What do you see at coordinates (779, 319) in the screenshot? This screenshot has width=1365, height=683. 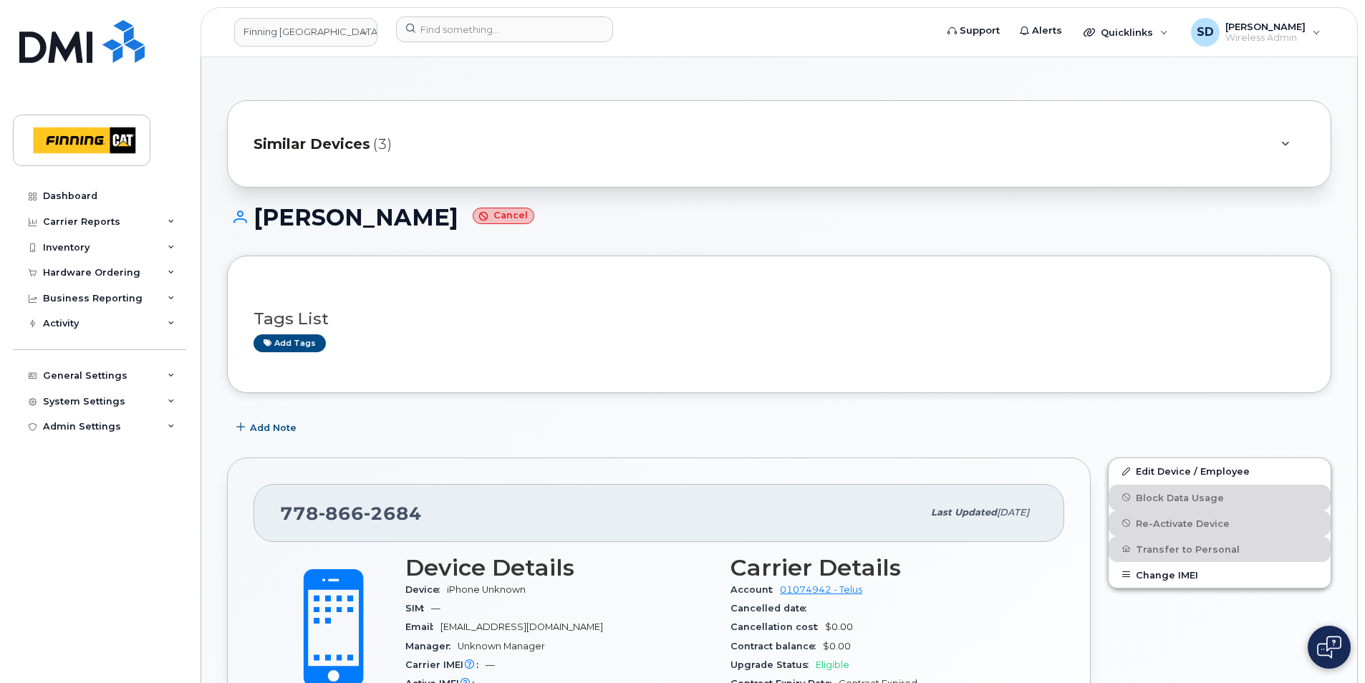 I see `h3: Tags List` at bounding box center [779, 319].